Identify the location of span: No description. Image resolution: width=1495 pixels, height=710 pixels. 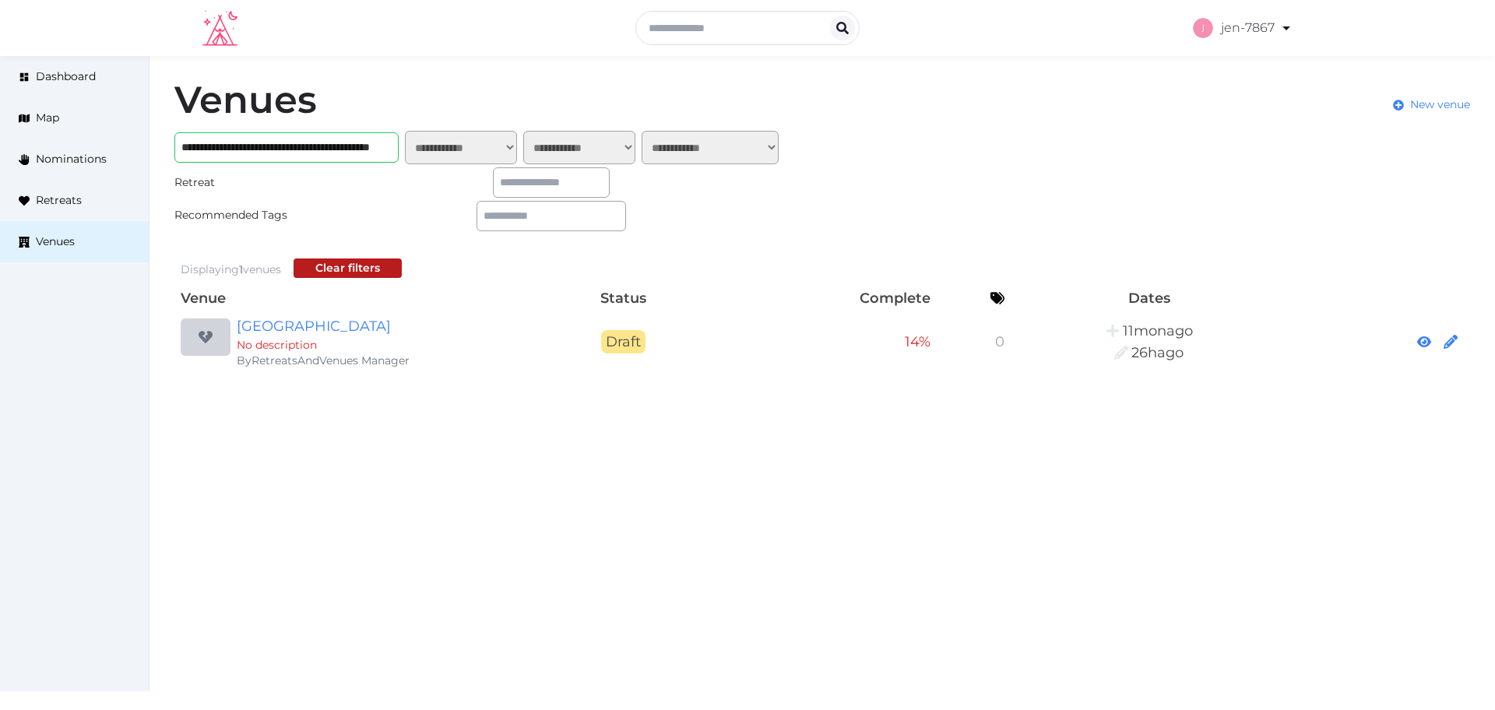
(276, 345).